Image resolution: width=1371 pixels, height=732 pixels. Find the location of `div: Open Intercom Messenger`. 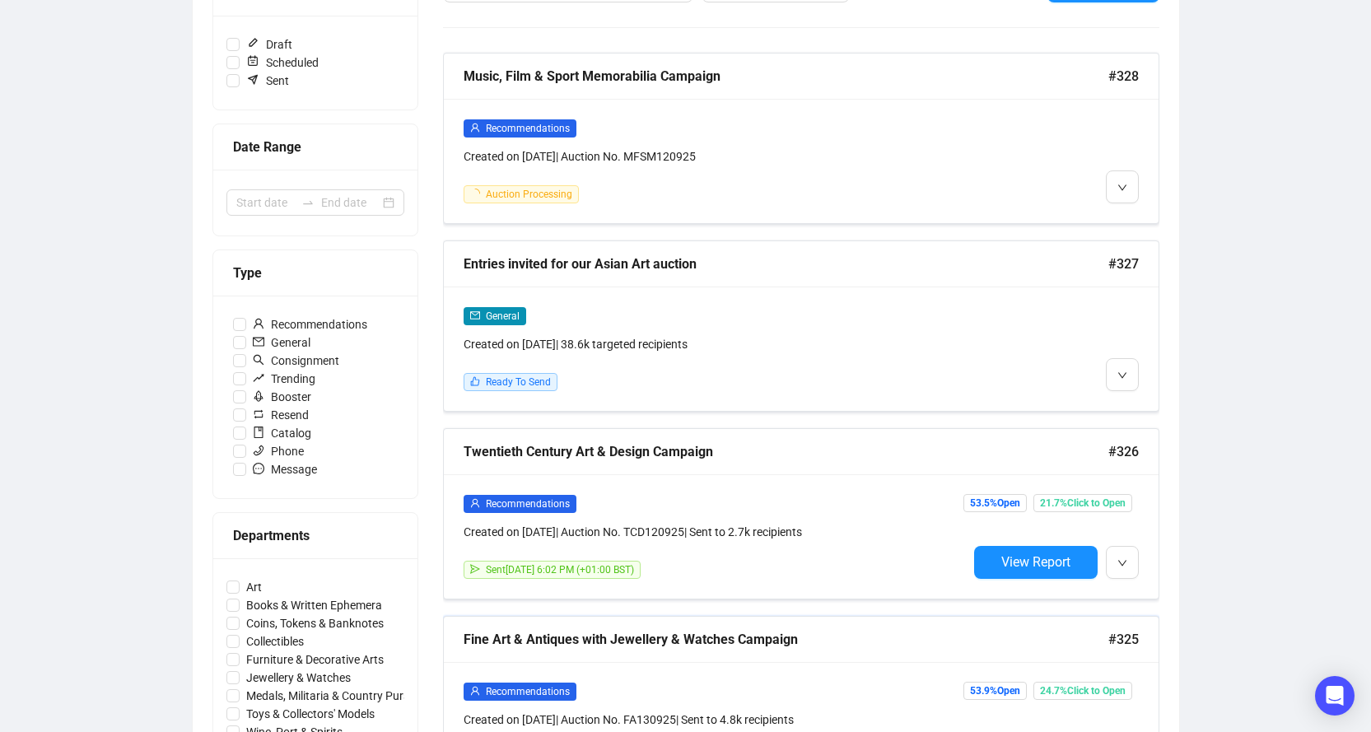

div: Open Intercom Messenger is located at coordinates (1334, 696).